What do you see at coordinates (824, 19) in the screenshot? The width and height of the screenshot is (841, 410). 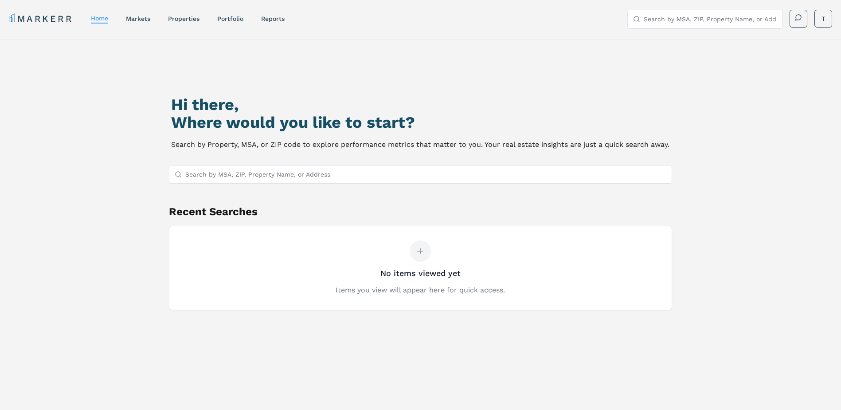 I see `span: T` at bounding box center [824, 19].